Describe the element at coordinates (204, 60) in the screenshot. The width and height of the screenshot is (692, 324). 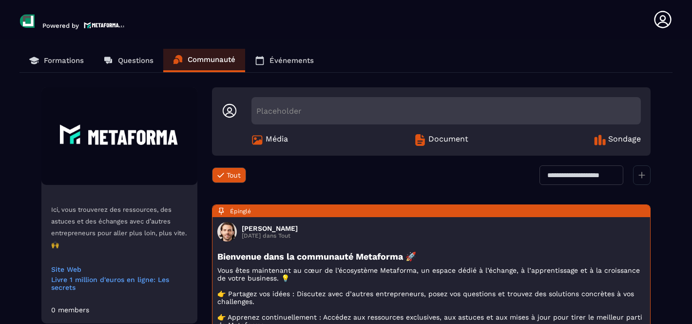
I see `a: Communauté` at that location.